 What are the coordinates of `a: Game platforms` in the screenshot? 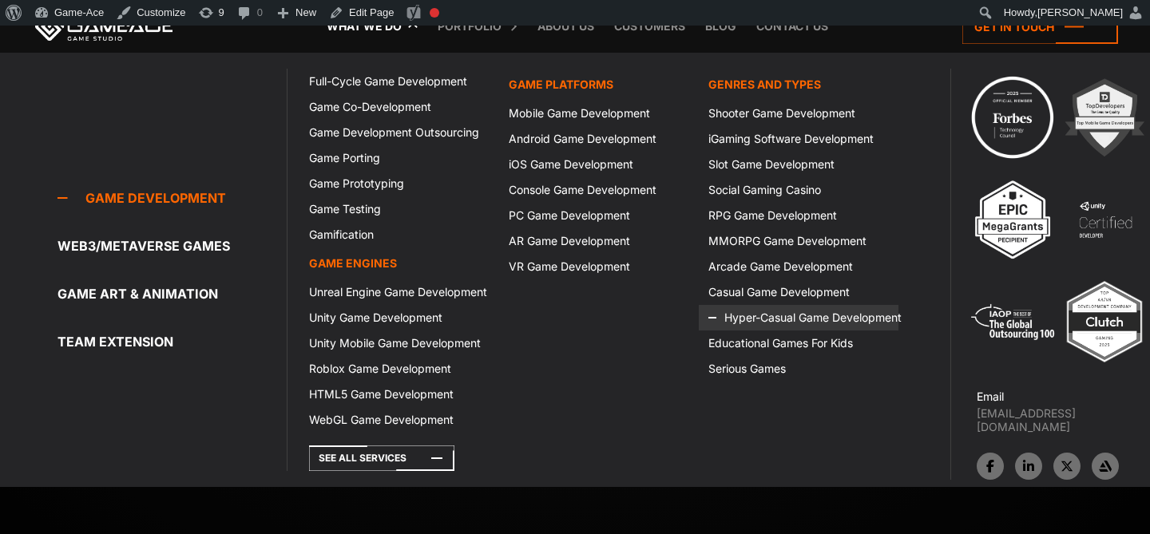 It's located at (599, 85).